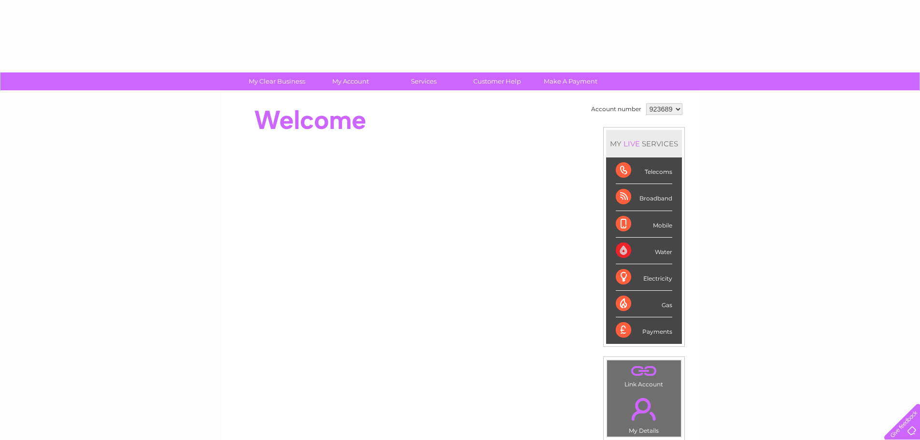 Image resolution: width=920 pixels, height=440 pixels. I want to click on div: Mobile, so click(644, 224).